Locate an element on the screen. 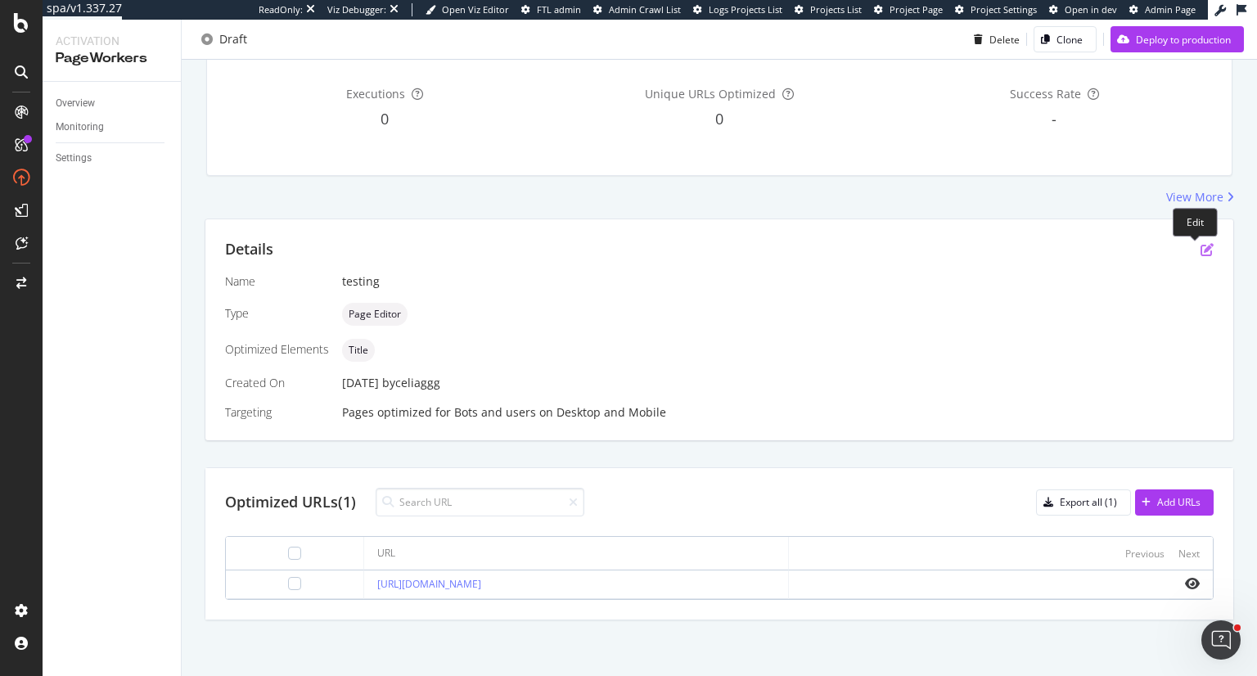  button: Clone is located at coordinates (1065, 39).